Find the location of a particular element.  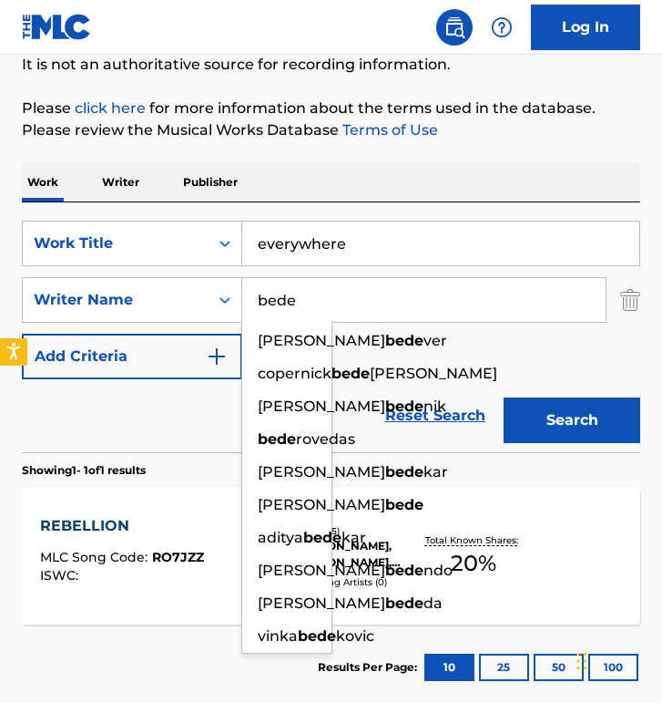

div: Help is located at coordinates (502, 27).